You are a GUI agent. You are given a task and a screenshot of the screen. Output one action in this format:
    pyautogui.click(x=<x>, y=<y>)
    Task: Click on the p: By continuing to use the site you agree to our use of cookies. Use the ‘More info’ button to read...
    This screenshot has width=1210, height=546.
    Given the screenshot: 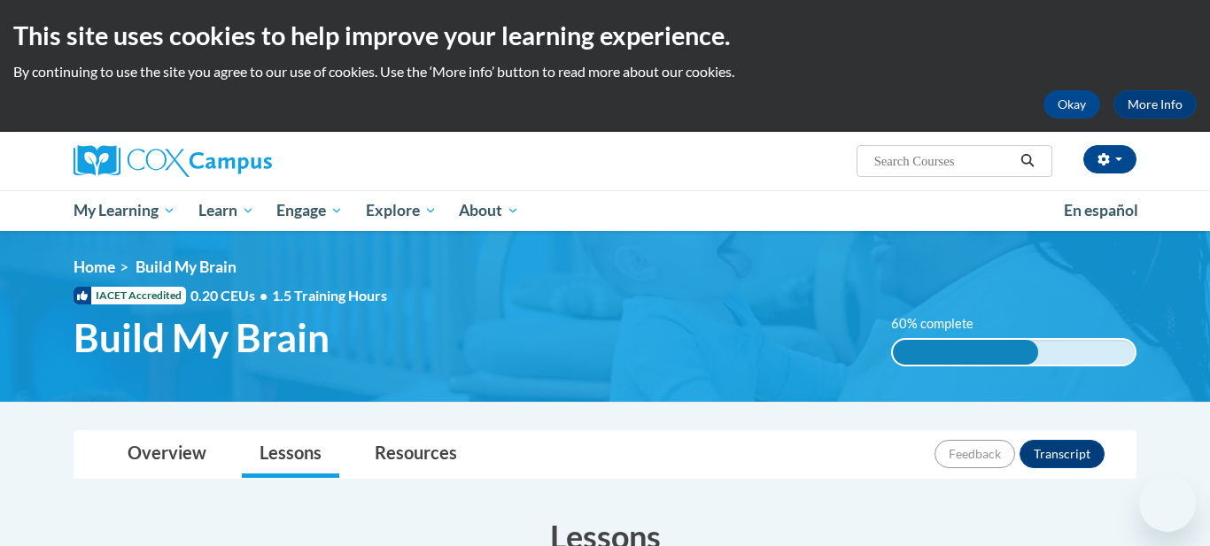 What is the action you would take?
    pyautogui.click(x=605, y=72)
    